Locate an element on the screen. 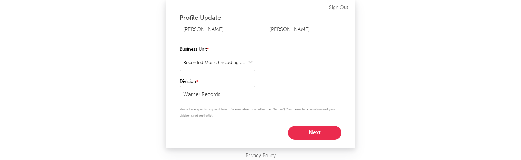  a: Privacy Policy is located at coordinates (260, 156).